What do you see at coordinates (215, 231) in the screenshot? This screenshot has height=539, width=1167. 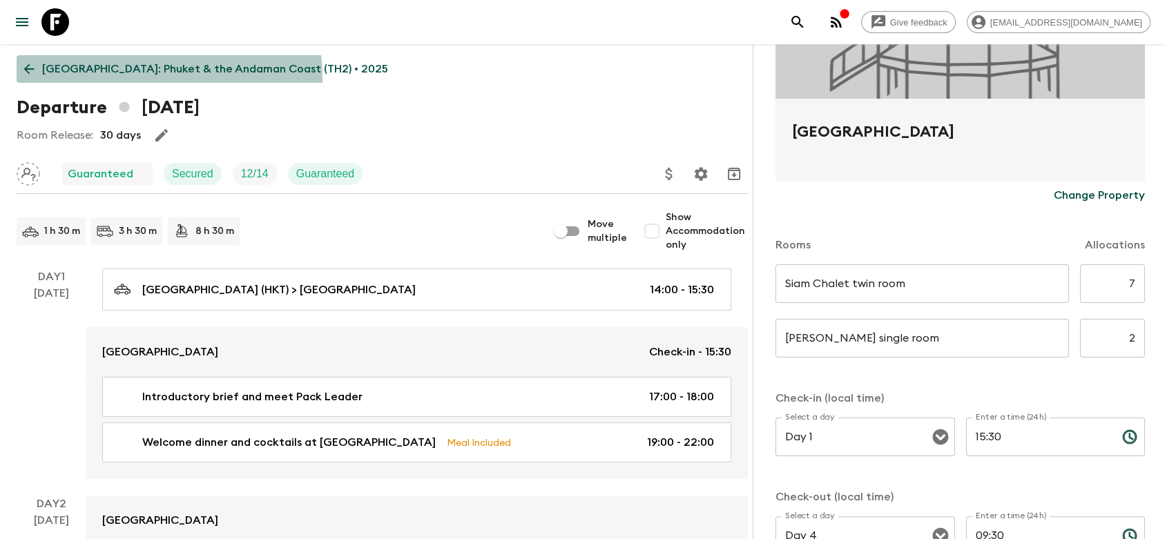 I see `p: 8 h 30 m` at bounding box center [215, 231].